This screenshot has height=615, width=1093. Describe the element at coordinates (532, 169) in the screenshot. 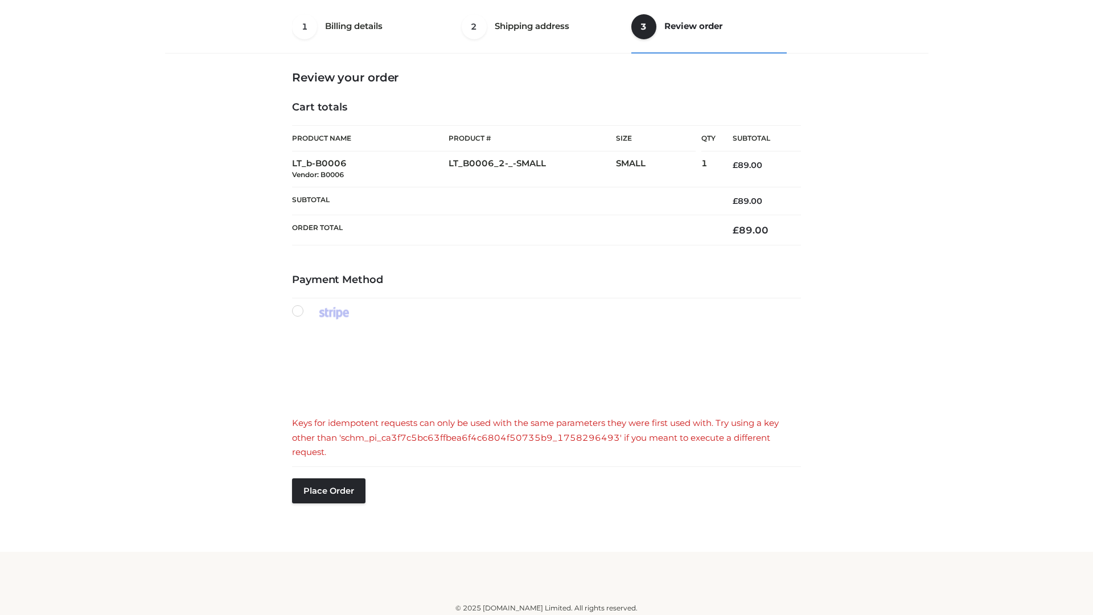

I see `td: LT_B0006_2-_-SMALL` at that location.